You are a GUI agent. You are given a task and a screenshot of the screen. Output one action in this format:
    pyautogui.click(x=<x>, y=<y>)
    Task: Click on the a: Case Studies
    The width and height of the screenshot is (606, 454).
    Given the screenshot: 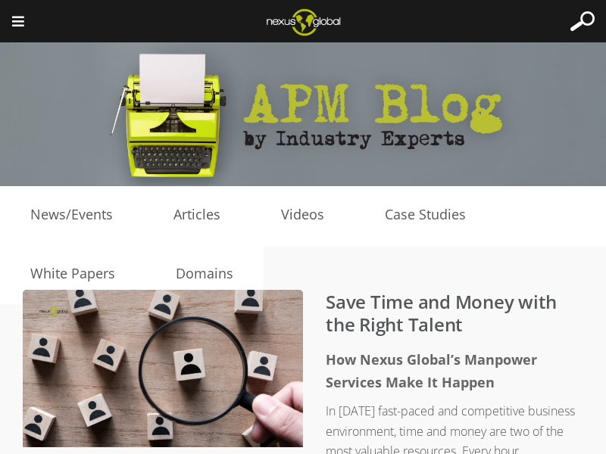 What is the action you would take?
    pyautogui.click(x=425, y=215)
    